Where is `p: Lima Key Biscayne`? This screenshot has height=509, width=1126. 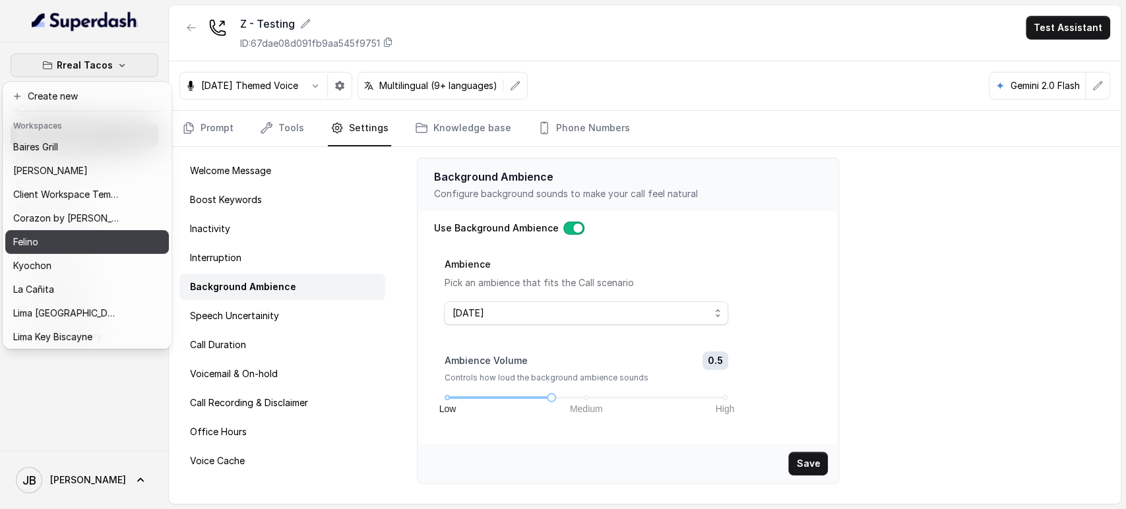 p: Lima Key Biscayne is located at coordinates (53, 337).